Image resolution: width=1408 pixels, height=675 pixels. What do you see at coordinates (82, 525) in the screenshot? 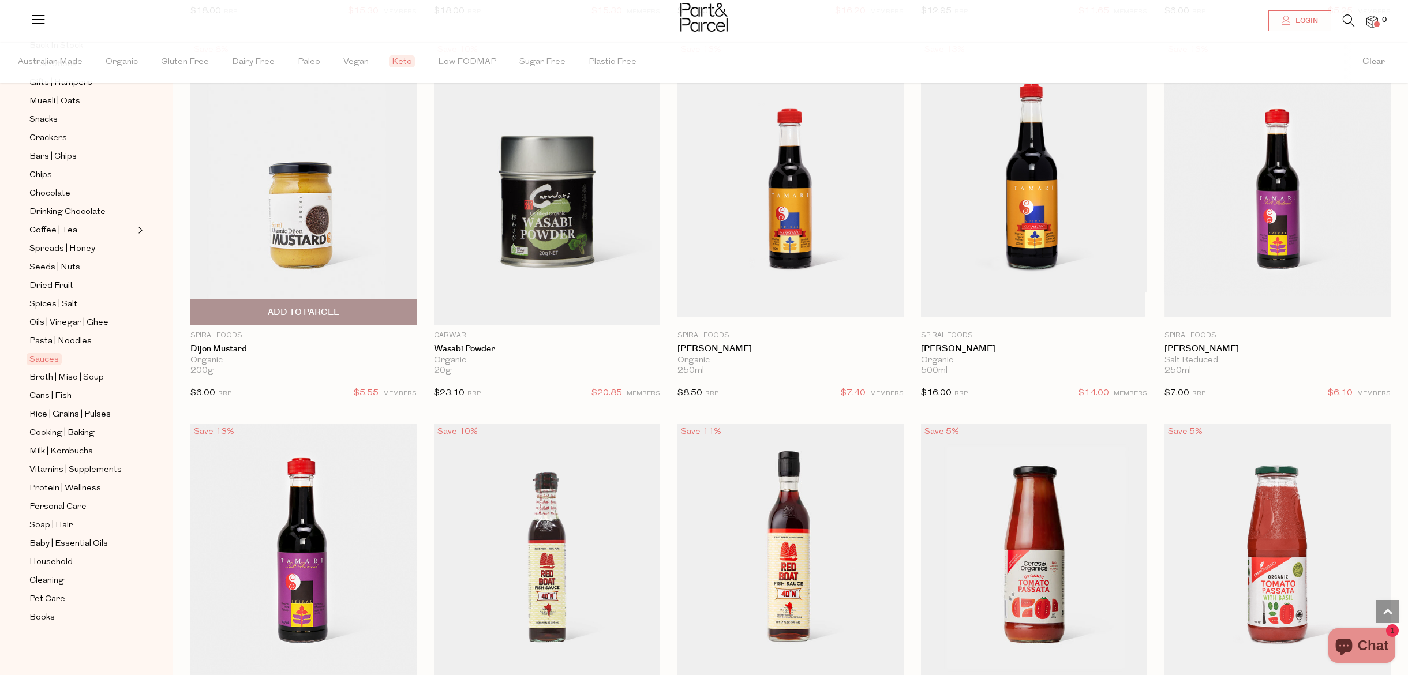
I see `a: Soap | Hair` at bounding box center [82, 525].